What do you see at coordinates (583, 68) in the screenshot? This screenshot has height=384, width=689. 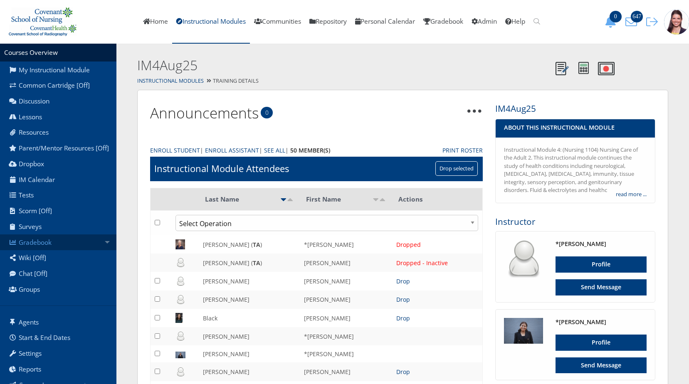 I see `img: Calculator` at bounding box center [583, 68].